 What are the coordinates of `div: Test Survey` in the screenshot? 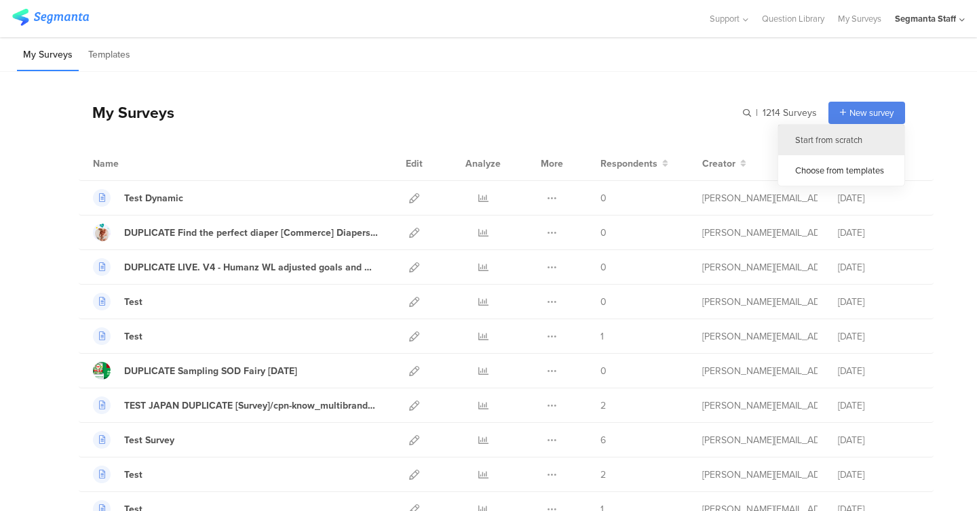 It's located at (149, 440).